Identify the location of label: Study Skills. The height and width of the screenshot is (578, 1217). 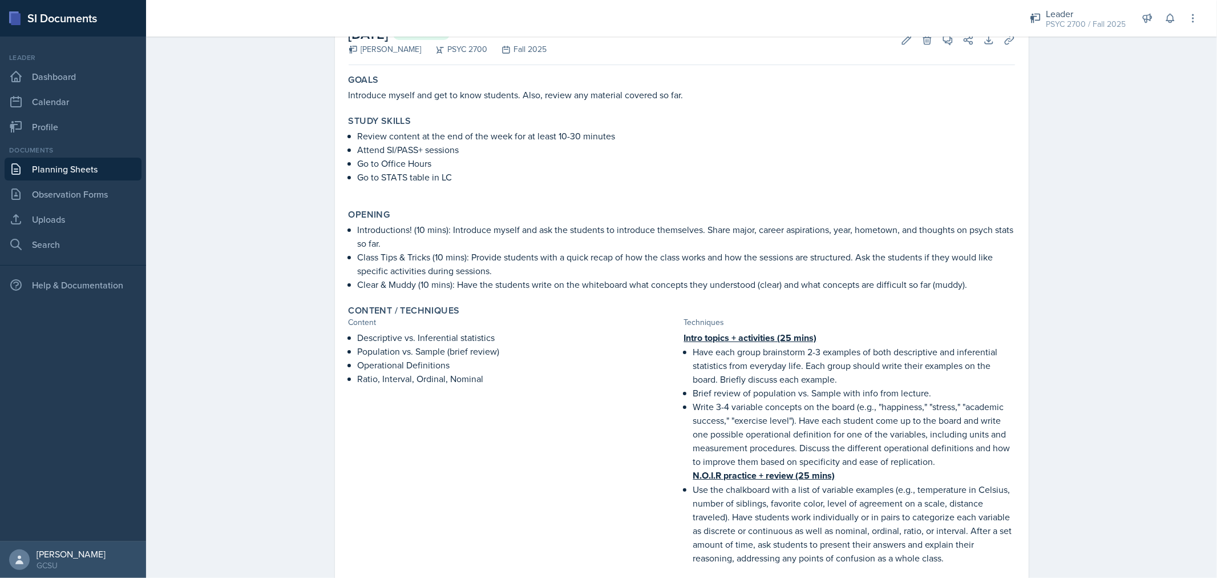
(380, 121).